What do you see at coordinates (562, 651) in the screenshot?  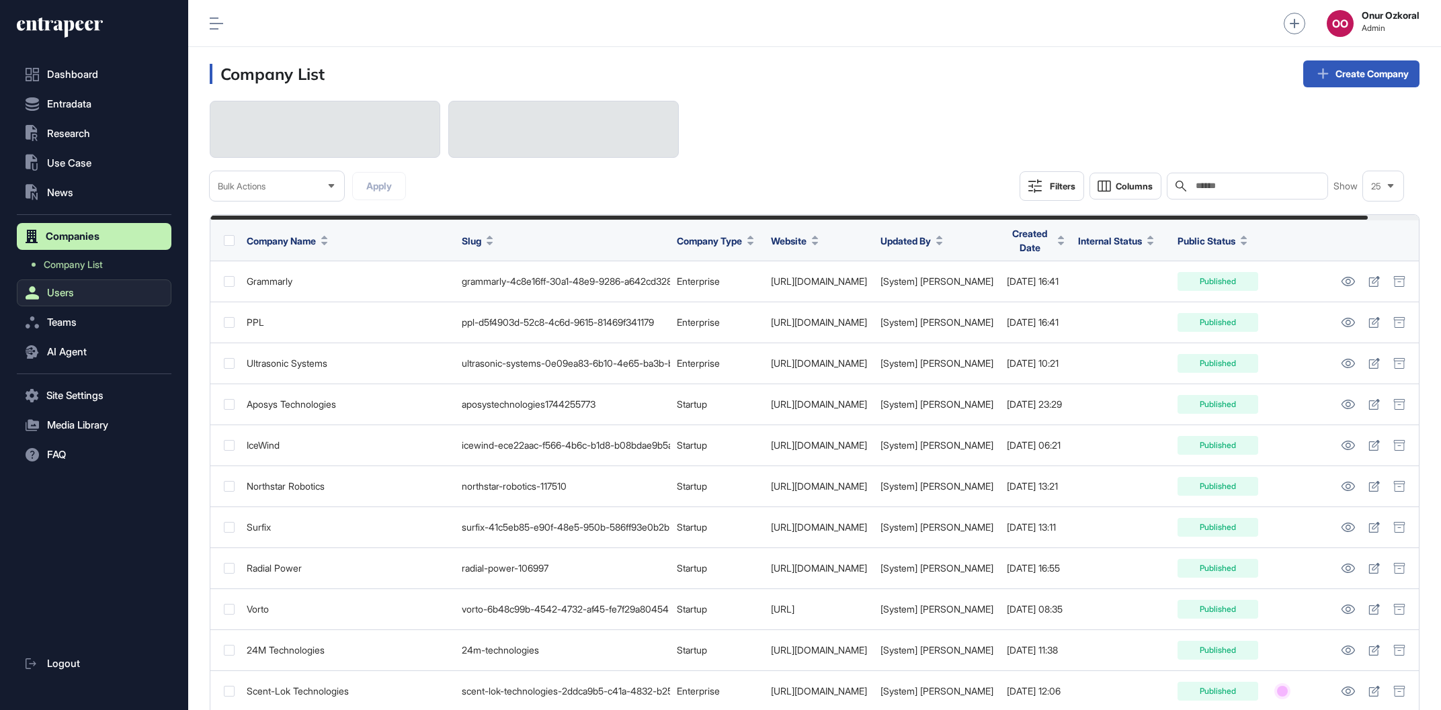 I see `div: 24m-technologies` at bounding box center [562, 651].